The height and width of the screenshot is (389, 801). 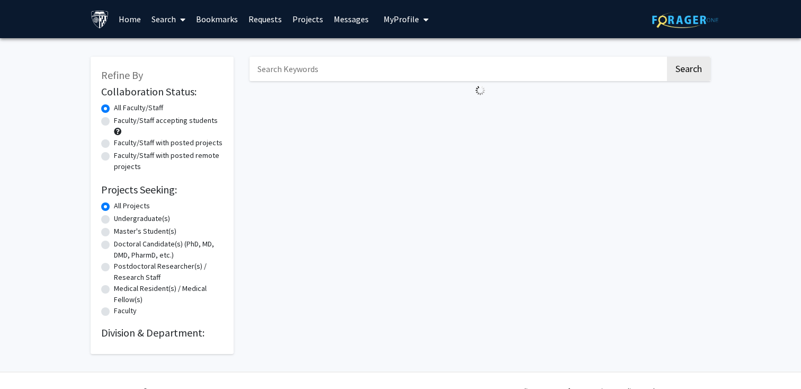 What do you see at coordinates (168, 249) in the screenshot?
I see `label: Doctoral Candidate(s) (PhD, MD, DMD, PharmD, etc.)` at bounding box center [168, 249].